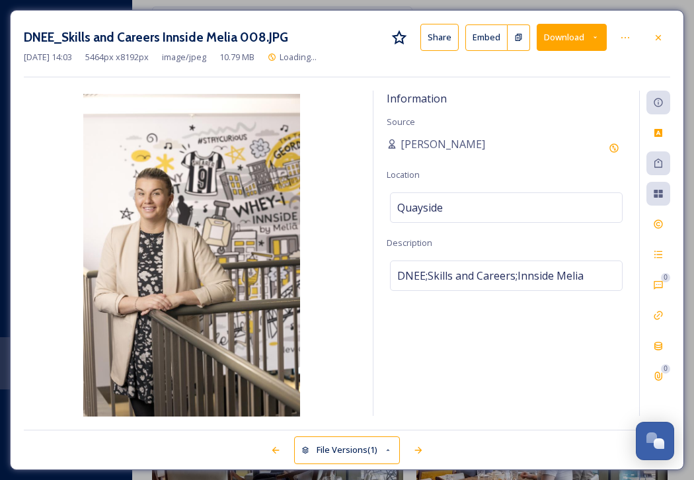 Image resolution: width=694 pixels, height=480 pixels. Describe the element at coordinates (117, 57) in the screenshot. I see `span: 5464 px x 8192 px` at that location.